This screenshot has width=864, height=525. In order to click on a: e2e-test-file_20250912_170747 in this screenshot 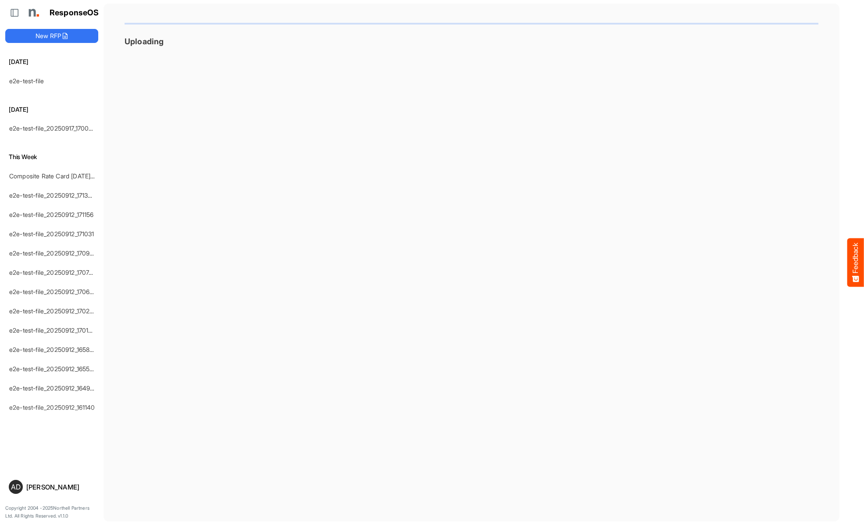, I will do `click(53, 272)`.